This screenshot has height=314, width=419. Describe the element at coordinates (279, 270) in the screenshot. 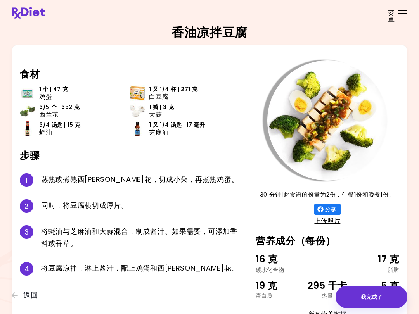

I see `div: 碳水化合物` at that location.